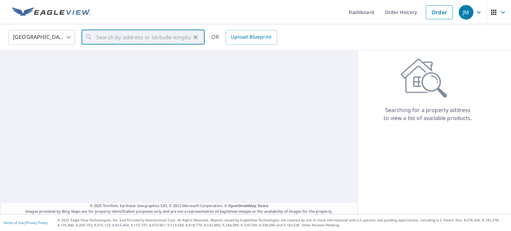 The height and width of the screenshot is (231, 511). What do you see at coordinates (179, 206) in the screenshot?
I see `span: © 2025 TomTom, Earthstar Geographics SIO, © 2025 Microsoft Corporation, ©` at bounding box center [179, 206].